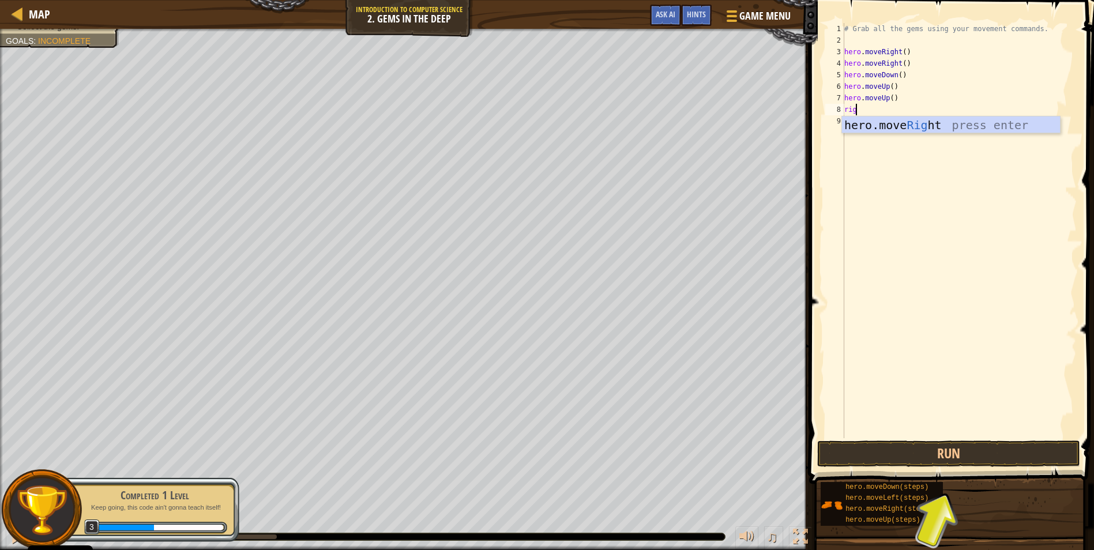 Image resolution: width=1094 pixels, height=550 pixels. What do you see at coordinates (889, 509) in the screenshot?
I see `span: hero.moveRight(steps)` at bounding box center [889, 509].